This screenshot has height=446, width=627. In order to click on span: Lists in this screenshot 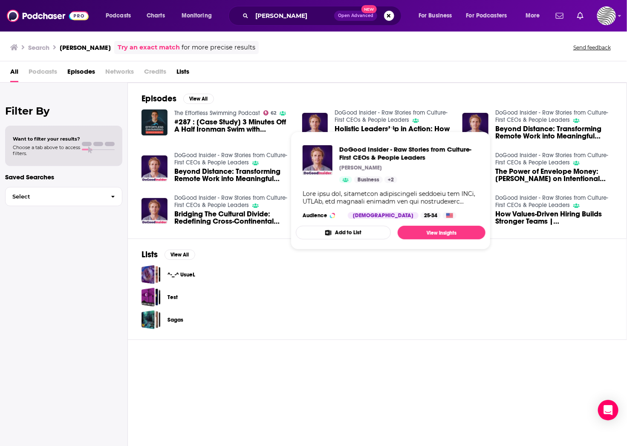, I will do `click(183, 73)`.